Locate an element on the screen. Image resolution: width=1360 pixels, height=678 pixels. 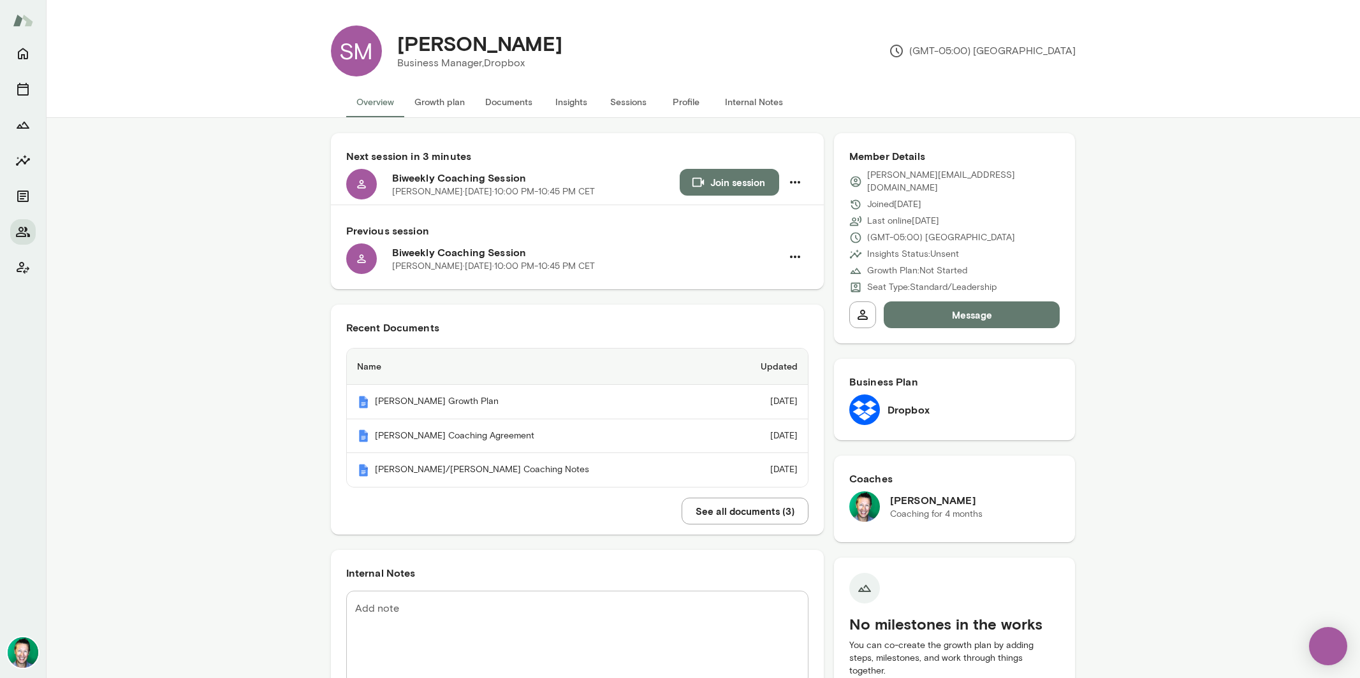
button: Home is located at coordinates (23, 54).